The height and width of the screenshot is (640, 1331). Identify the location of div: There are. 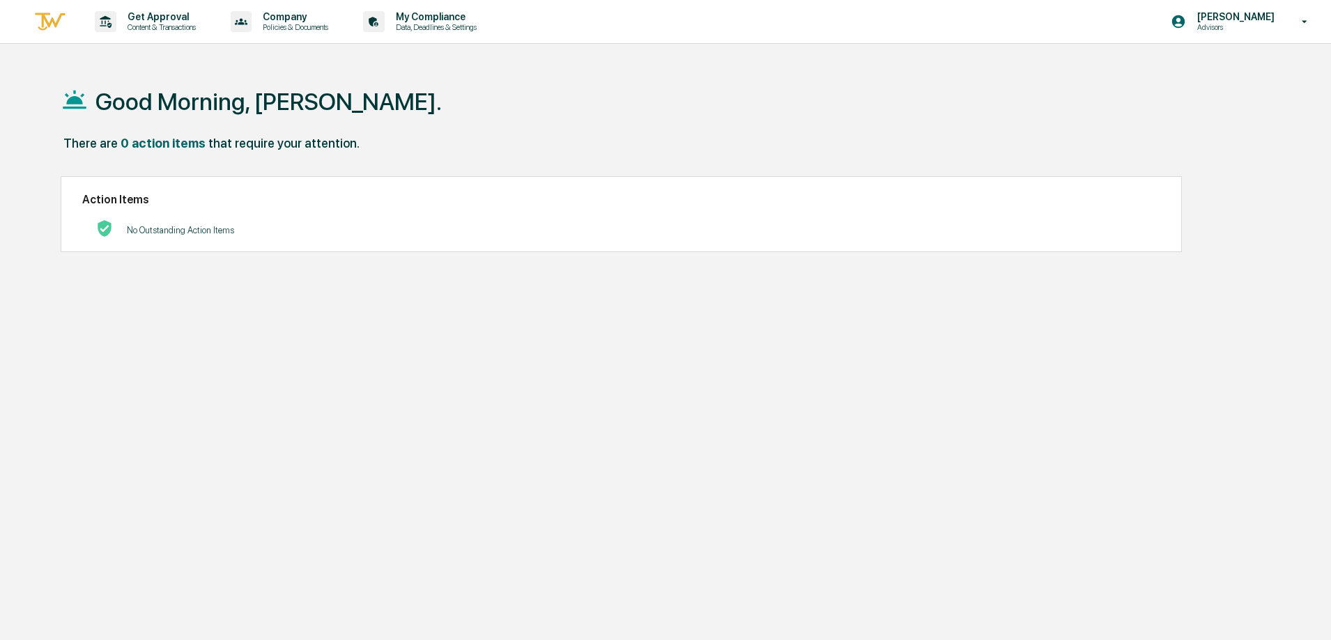
(91, 143).